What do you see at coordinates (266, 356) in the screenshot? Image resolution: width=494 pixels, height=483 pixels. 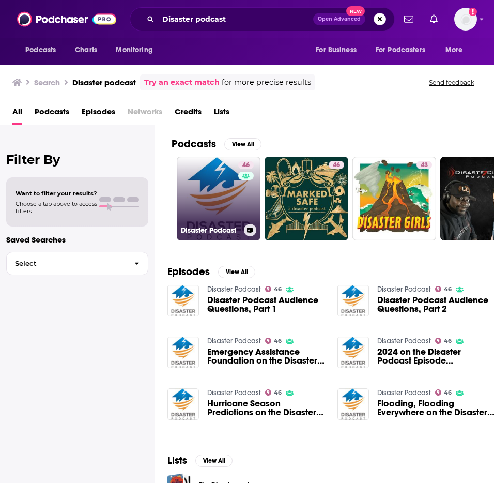 I see `span: Emergency Assistance Foundation on the Disaster Podcast` at bounding box center [266, 356].